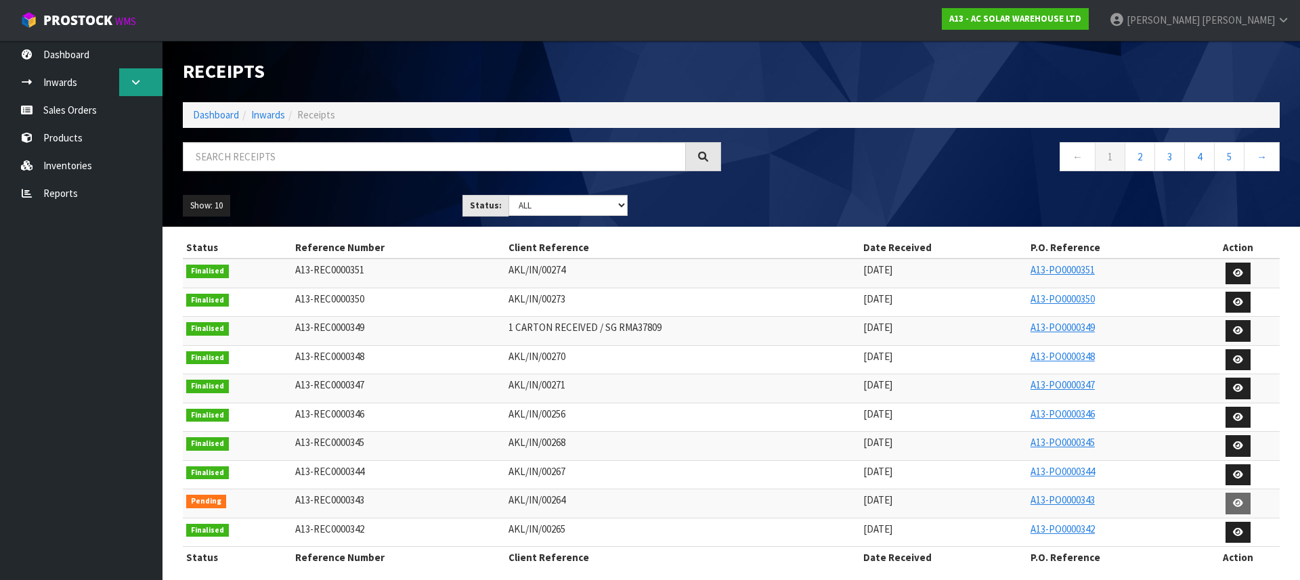 This screenshot has width=1300, height=580. I want to click on a: Dashboard, so click(216, 114).